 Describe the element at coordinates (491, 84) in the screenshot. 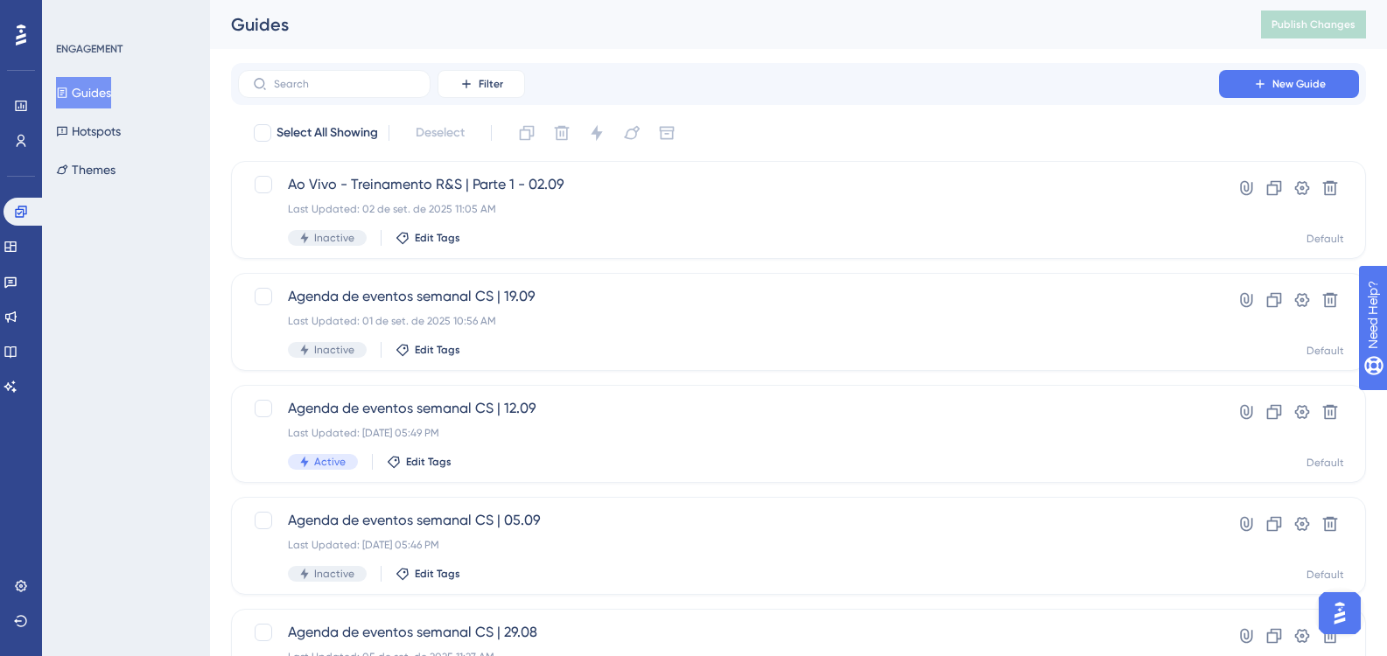

I see `span: Filter` at that location.